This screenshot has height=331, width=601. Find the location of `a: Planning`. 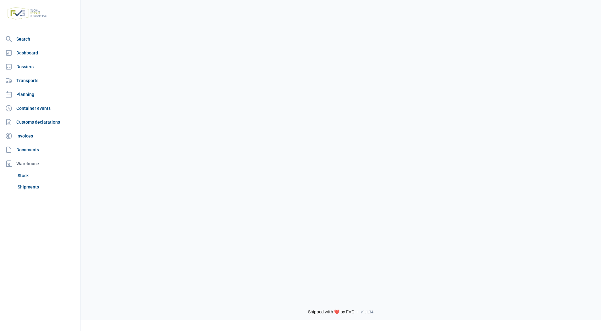

a: Planning is located at coordinates (40, 94).